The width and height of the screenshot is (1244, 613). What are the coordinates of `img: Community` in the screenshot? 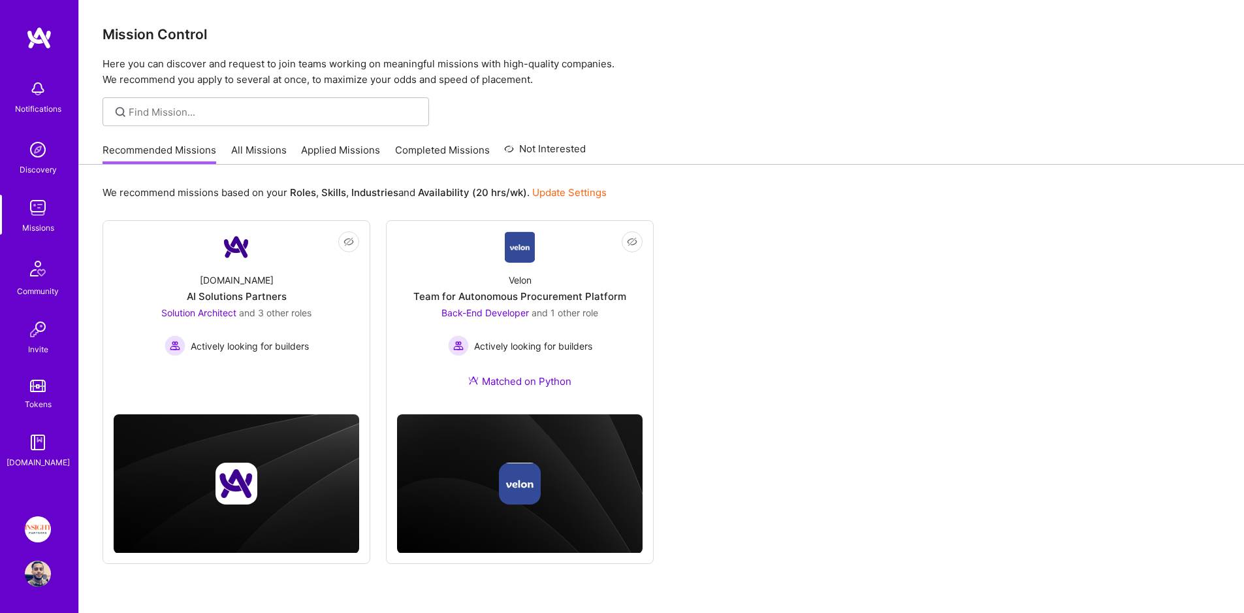 It's located at (38, 268).